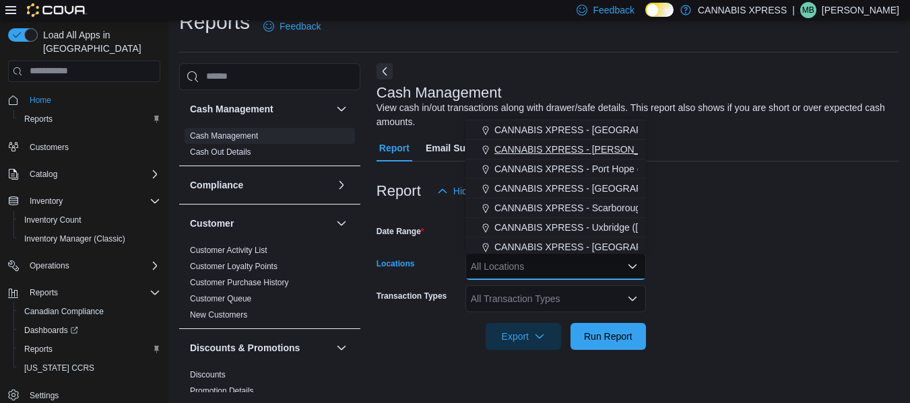 The image size is (910, 403). I want to click on a: Customer Purchase History, so click(239, 283).